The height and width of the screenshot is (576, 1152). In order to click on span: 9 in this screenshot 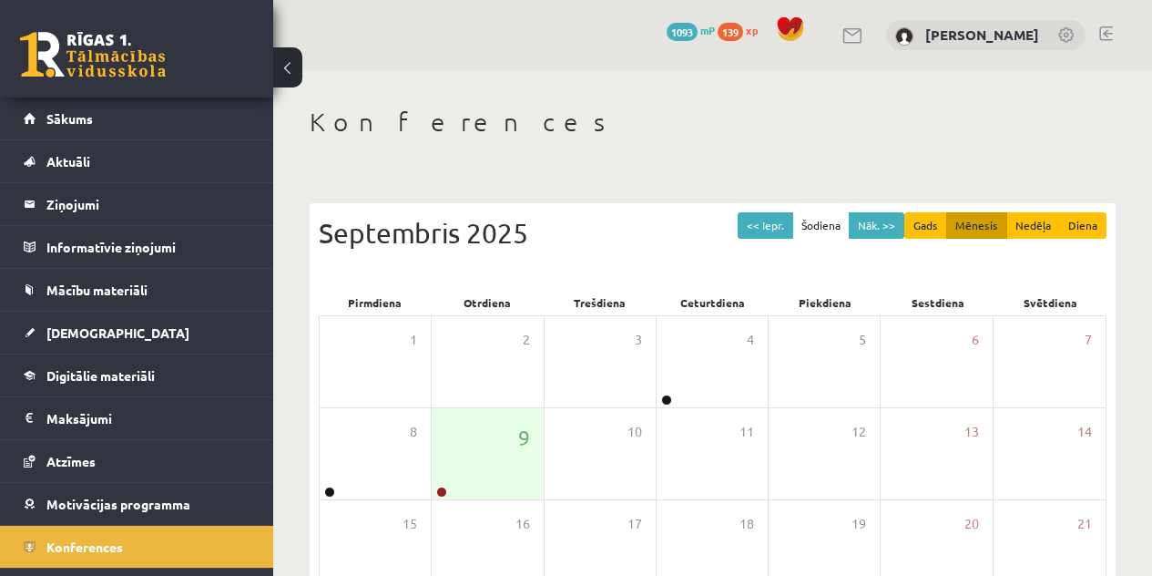, I will do `click(524, 437)`.